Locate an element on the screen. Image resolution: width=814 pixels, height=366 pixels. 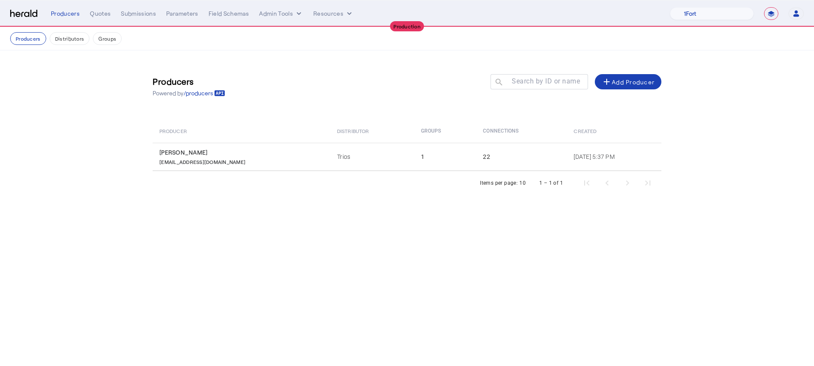
div: Parameters is located at coordinates (182, 14).